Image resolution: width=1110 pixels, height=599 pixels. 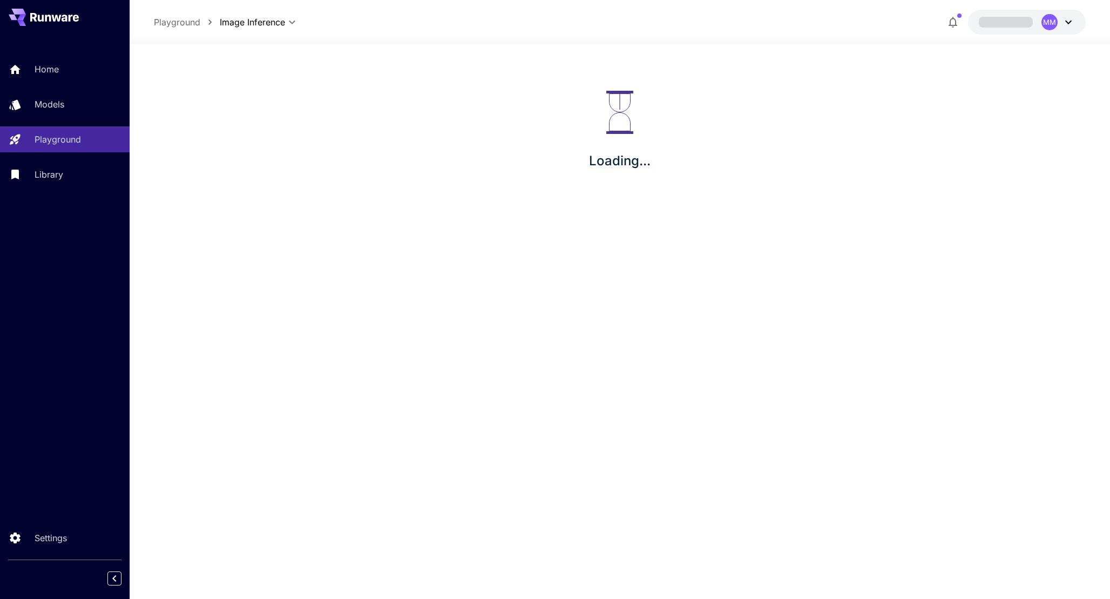 I want to click on nav: breadcrumb, so click(x=187, y=22).